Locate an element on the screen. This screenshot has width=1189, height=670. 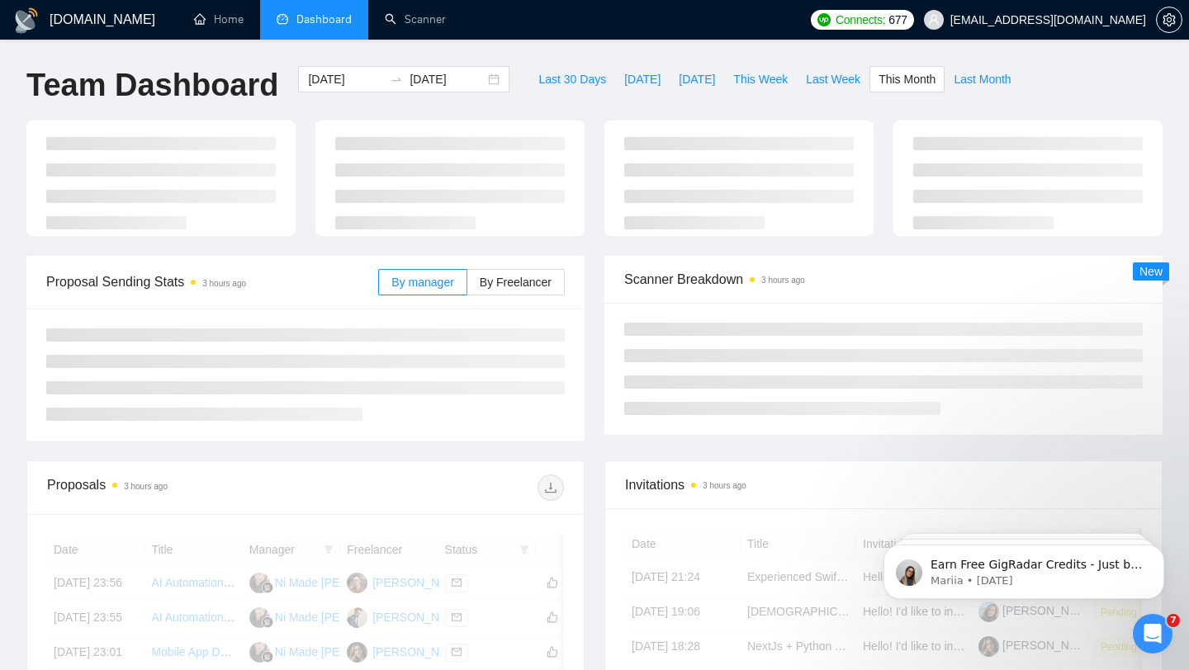
span: 7 is located at coordinates (1173, 621).